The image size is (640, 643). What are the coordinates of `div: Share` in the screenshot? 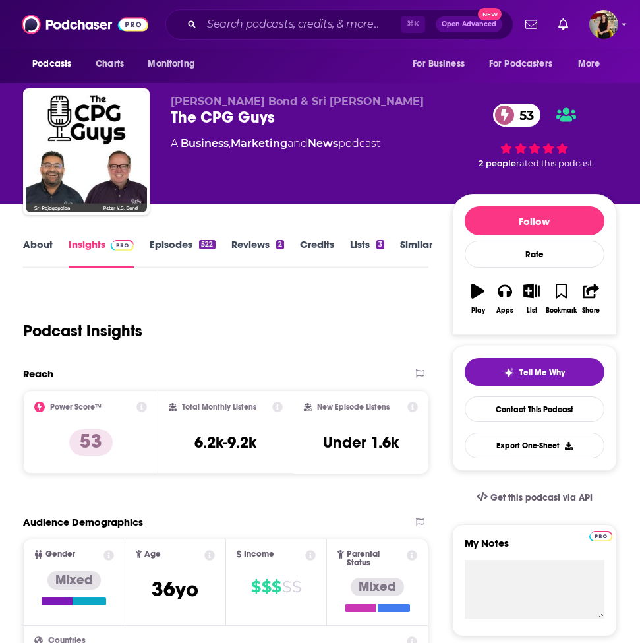 It's located at (591, 311).